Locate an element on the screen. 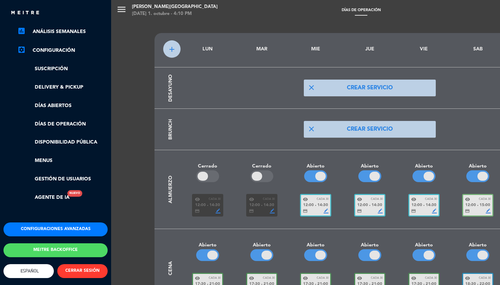 This screenshot has height=285, width=500. button: Configuraciones avanzadas is located at coordinates (56, 229).